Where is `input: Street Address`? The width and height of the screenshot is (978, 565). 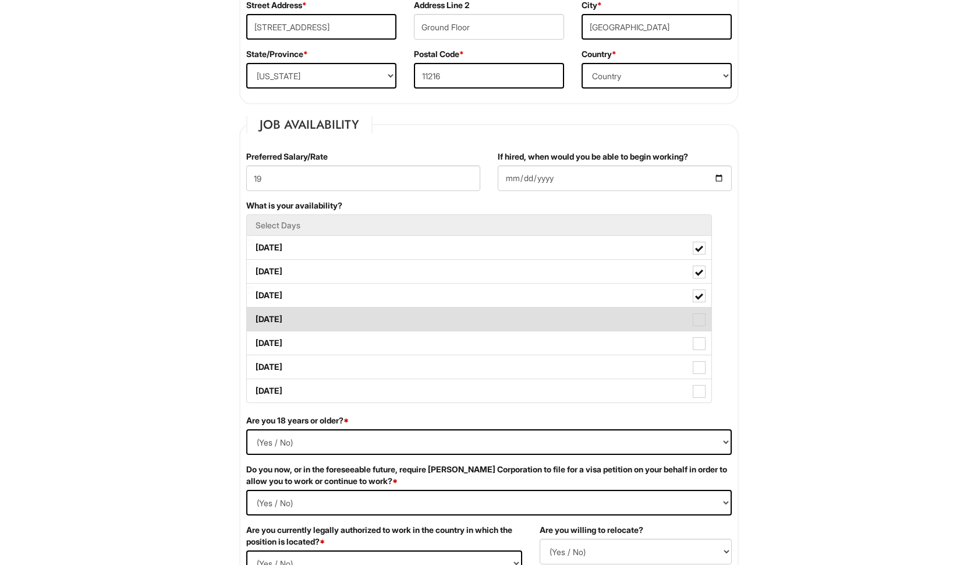 input: Street Address is located at coordinates (321, 27).